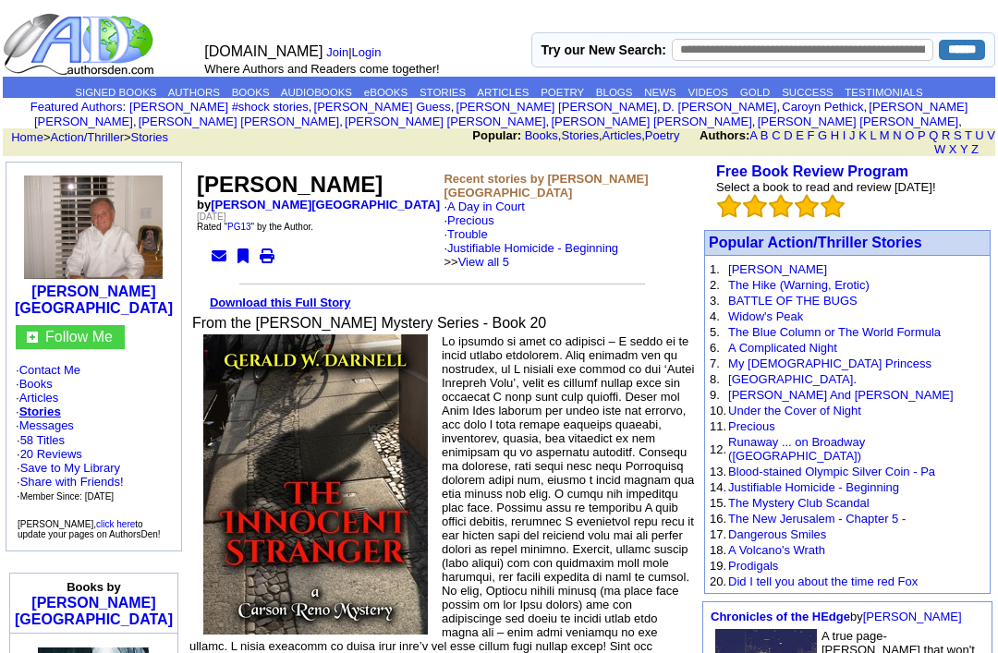  What do you see at coordinates (77, 106) in the screenshot?
I see `a: Featured Authors` at bounding box center [77, 106].